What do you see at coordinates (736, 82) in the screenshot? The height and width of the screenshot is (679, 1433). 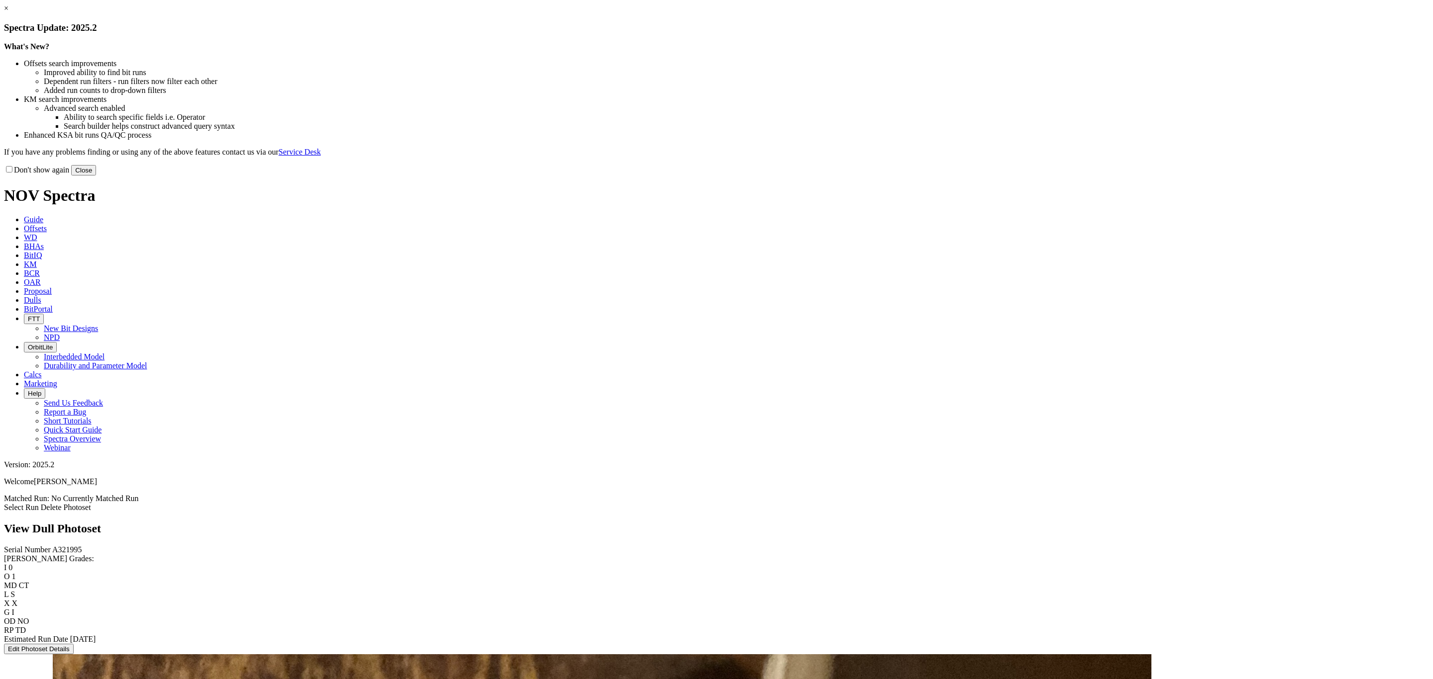 I see `li: Dependent run filters - run filters now filter each other` at bounding box center [736, 82].